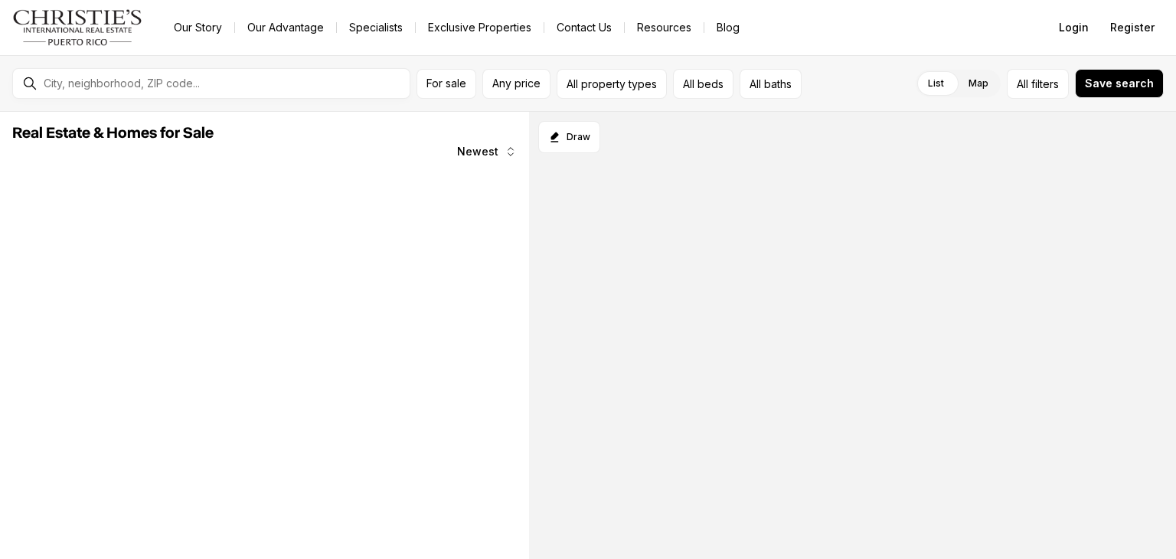  What do you see at coordinates (446, 83) in the screenshot?
I see `span: For sale` at bounding box center [446, 83].